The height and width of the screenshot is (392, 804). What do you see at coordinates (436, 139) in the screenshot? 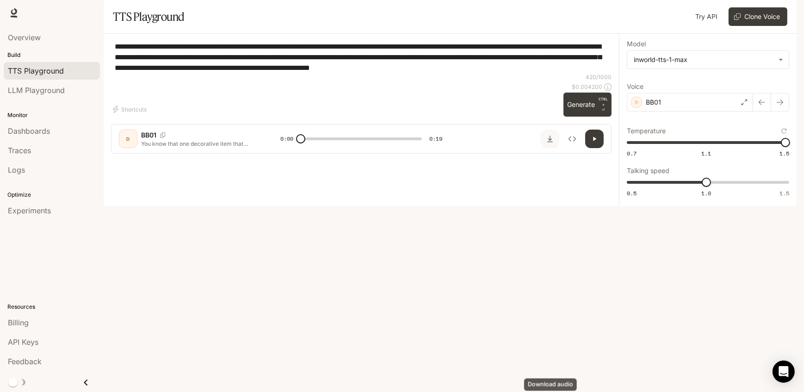
I see `span: 0:19` at bounding box center [436, 139].